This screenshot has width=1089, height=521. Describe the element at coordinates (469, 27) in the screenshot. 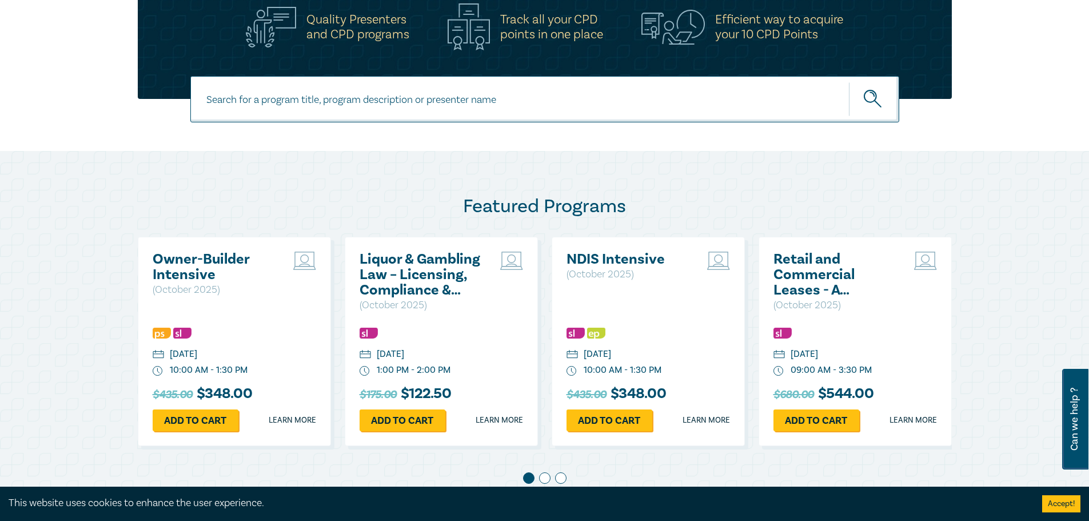

I see `img: Track all your CPD<br>points in one place` at that location.